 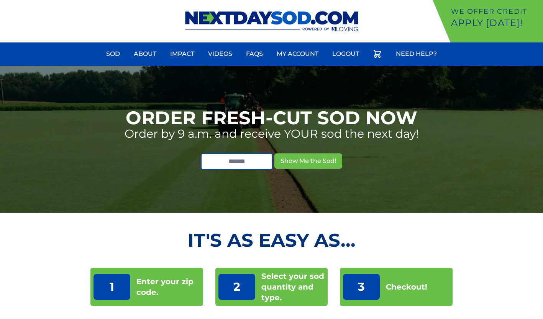 I want to click on p: Select your sod quantity and type., so click(x=293, y=287).